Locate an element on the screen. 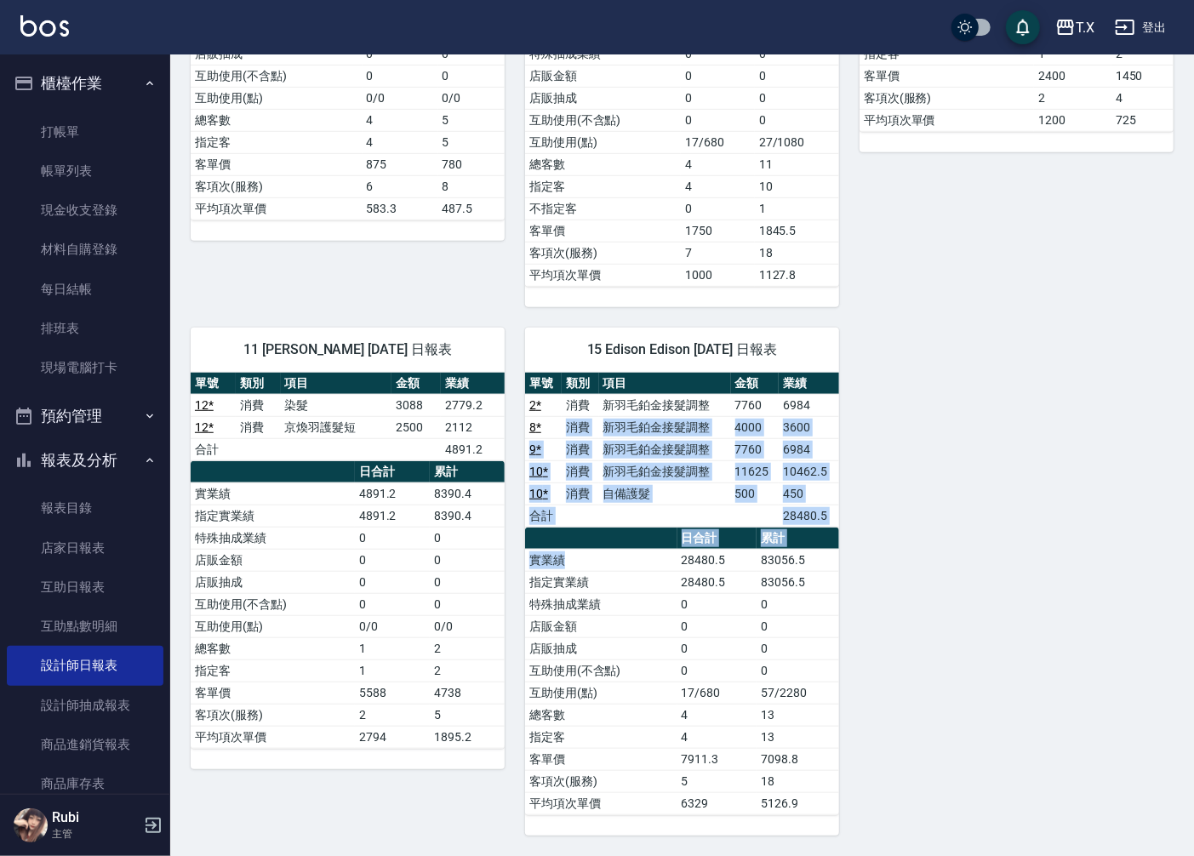 This screenshot has height=856, width=1194. td: 1200 is located at coordinates (1072, 120).